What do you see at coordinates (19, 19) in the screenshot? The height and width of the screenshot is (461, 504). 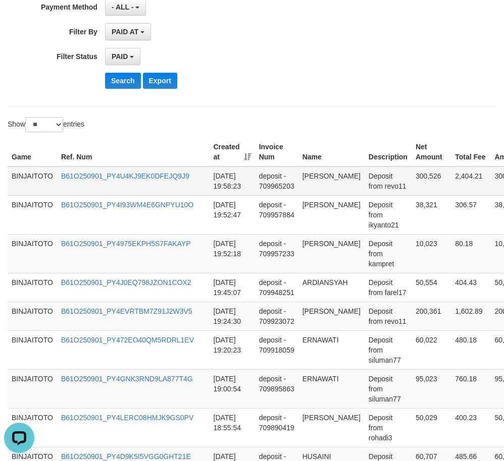 I see `button: Open LiveChat chat widget` at bounding box center [19, 19].